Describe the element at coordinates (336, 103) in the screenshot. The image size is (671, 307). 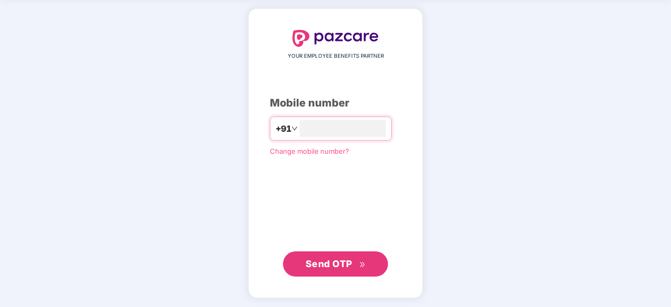
I see `div: Mobile number` at that location.